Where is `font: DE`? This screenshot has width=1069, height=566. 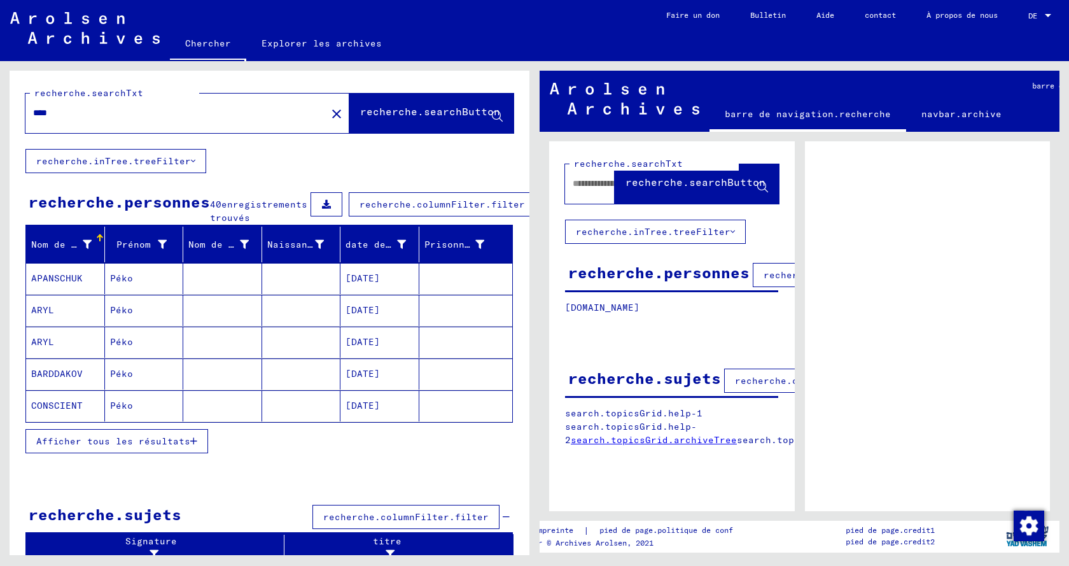 font: DE is located at coordinates (1033, 15).